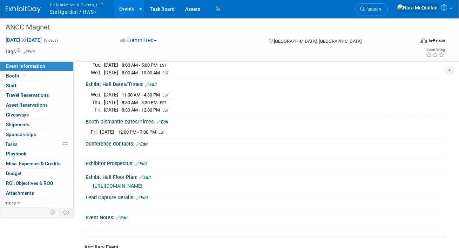 The image size is (459, 248). Describe the element at coordinates (26, 66) in the screenshot. I see `span: Event Information` at that location.